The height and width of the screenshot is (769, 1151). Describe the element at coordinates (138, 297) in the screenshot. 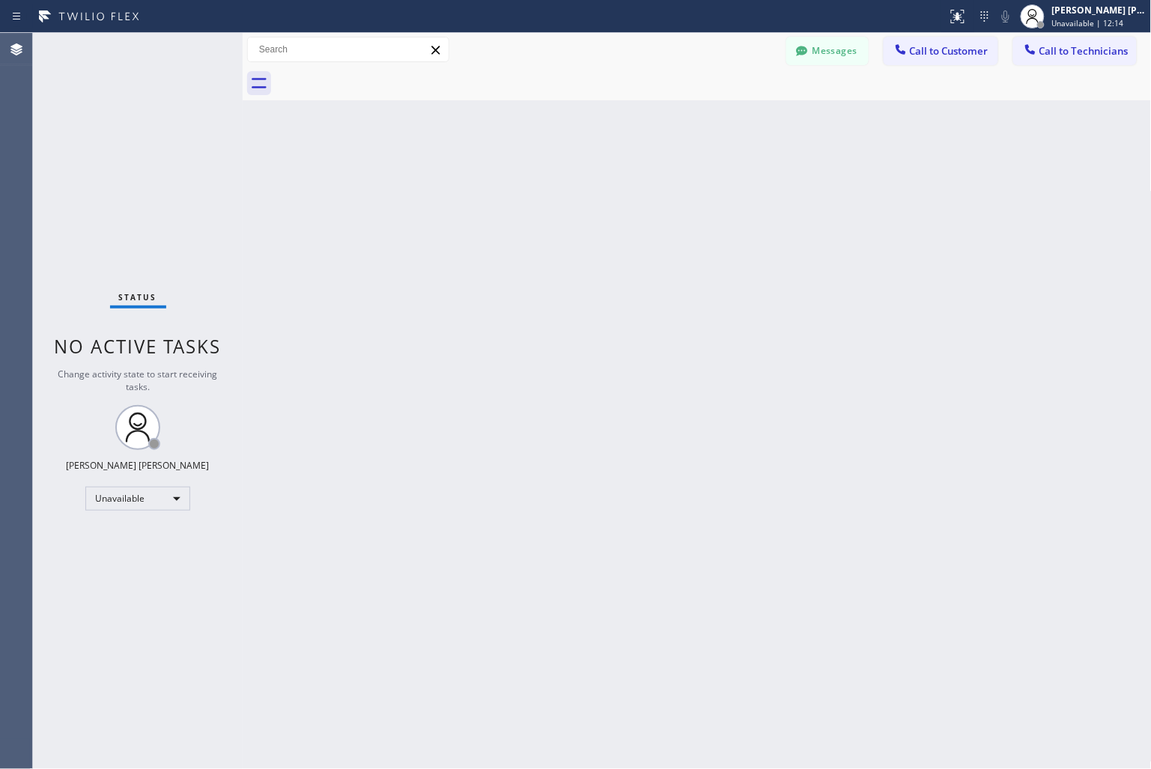

I see `span: Status` at that location.